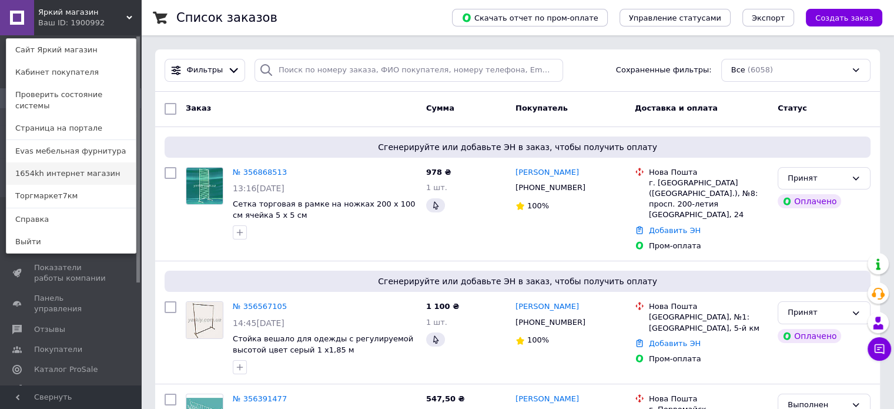 The height and width of the screenshot is (409, 894). I want to click on a: Справка, so click(71, 219).